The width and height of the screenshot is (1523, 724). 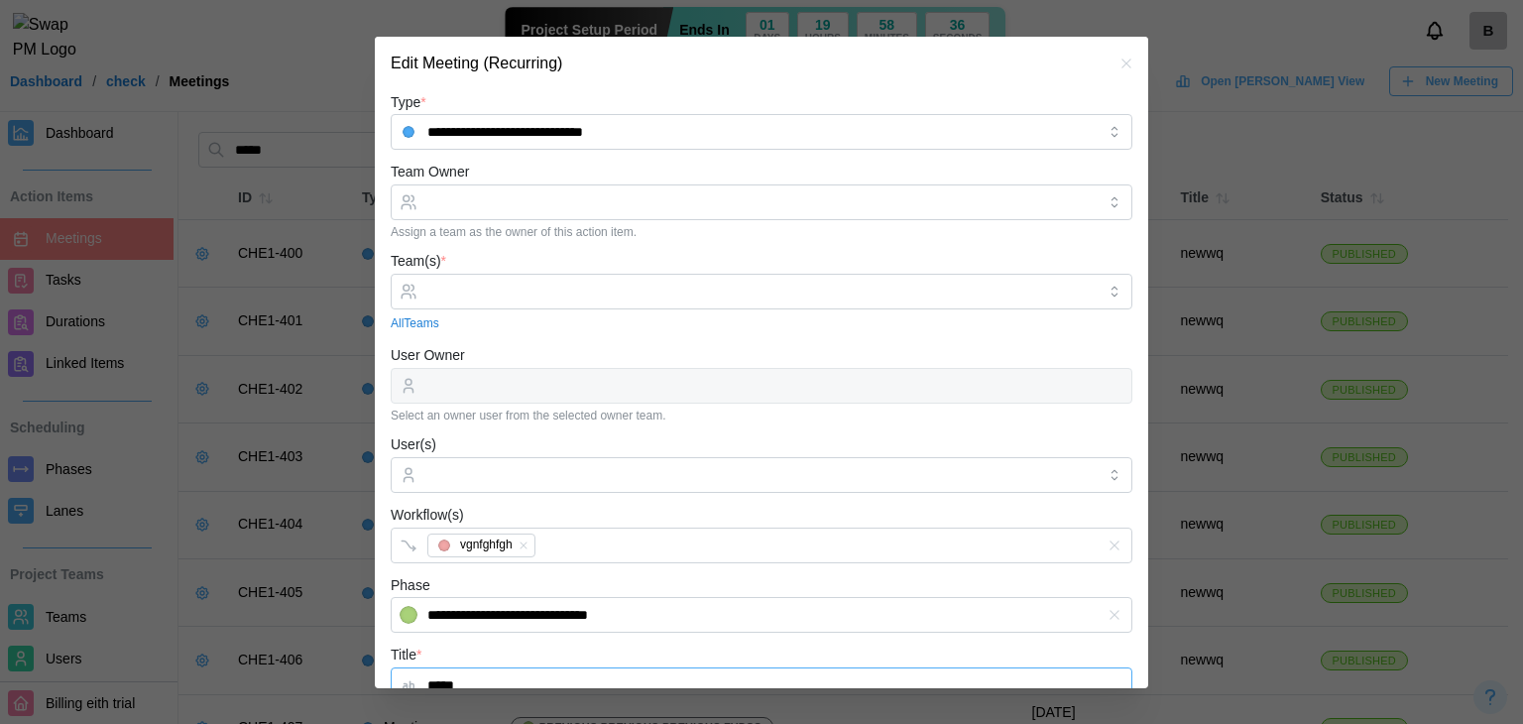 What do you see at coordinates (427, 356) in the screenshot?
I see `label: User Owner` at bounding box center [427, 356].